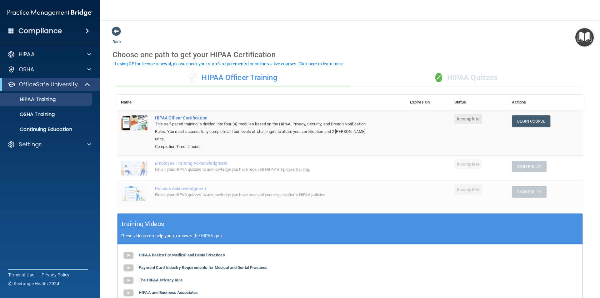  I want to click on div: HIPAA Officer Training, so click(233, 78).